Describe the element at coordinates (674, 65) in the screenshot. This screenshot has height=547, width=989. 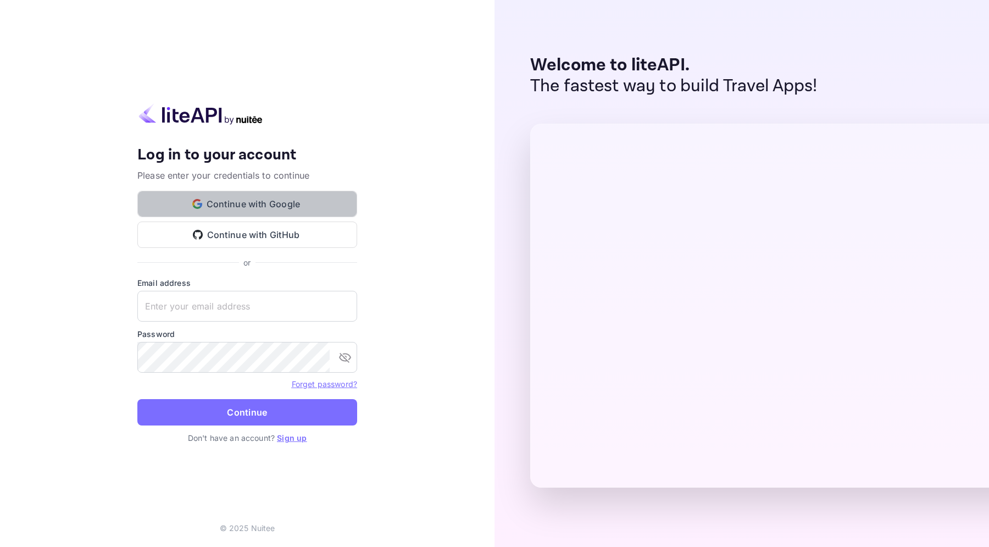
I see `p: Welcome to liteAPI.` at that location.